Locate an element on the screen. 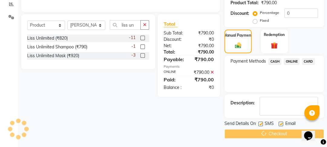  span: SMS is located at coordinates (269, 124).